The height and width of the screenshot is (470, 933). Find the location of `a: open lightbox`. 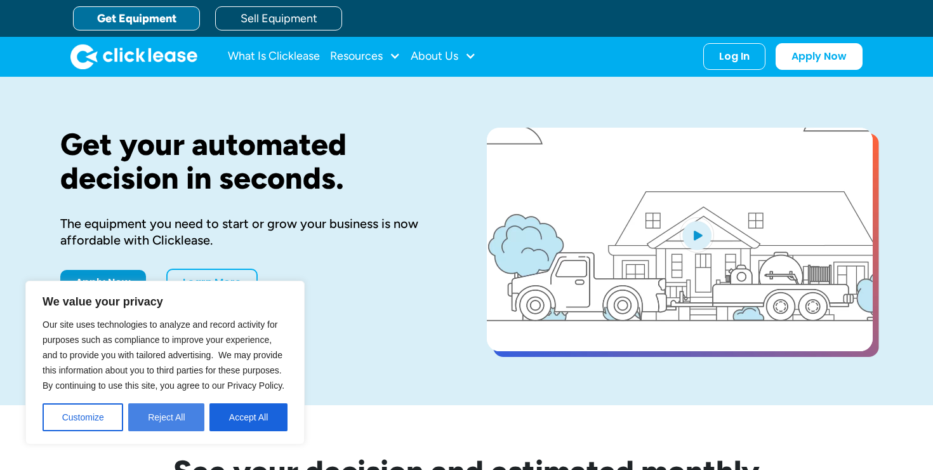

a: open lightbox is located at coordinates (680, 239).